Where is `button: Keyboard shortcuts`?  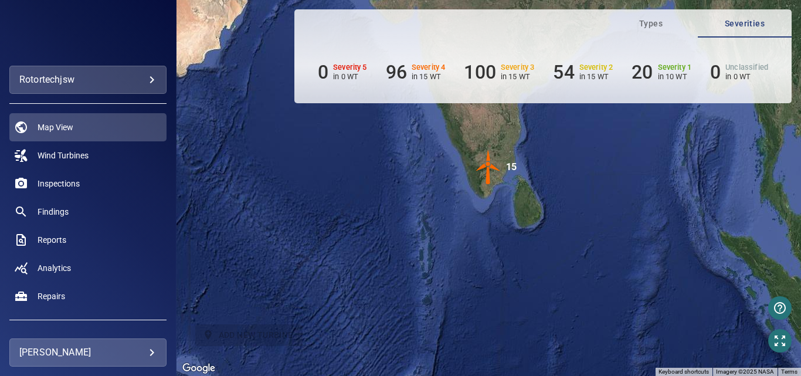 button: Keyboard shortcuts is located at coordinates (684, 372).